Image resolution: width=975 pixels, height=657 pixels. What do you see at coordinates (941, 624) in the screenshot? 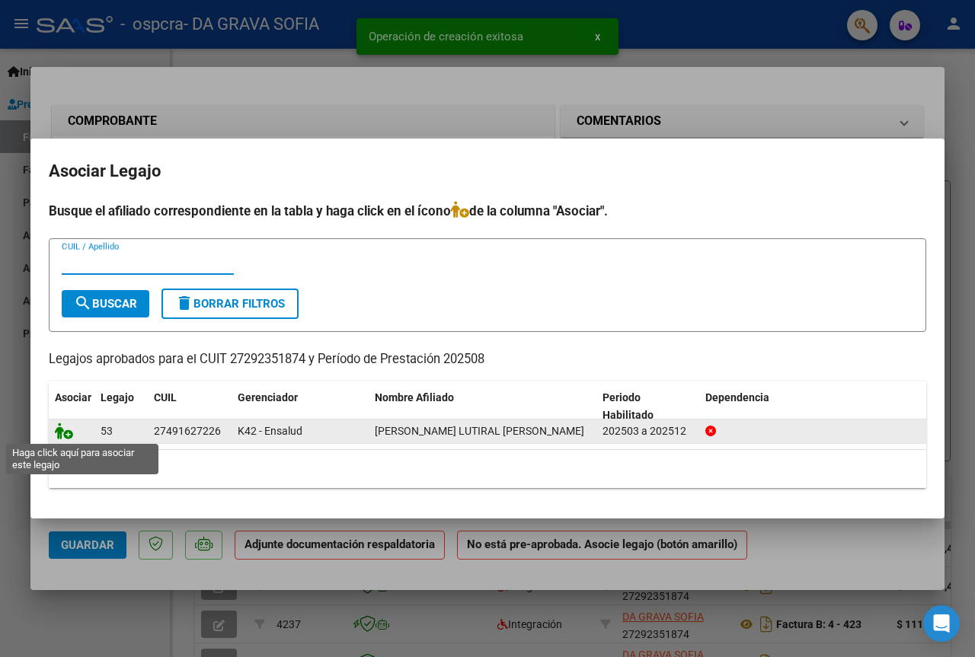
I see `div: Open Intercom Messenger` at bounding box center [941, 624].